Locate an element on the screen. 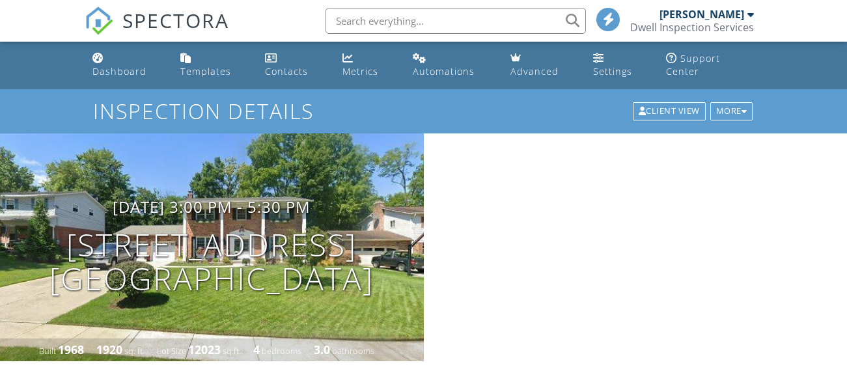  span: sq. ft. is located at coordinates (134, 351).